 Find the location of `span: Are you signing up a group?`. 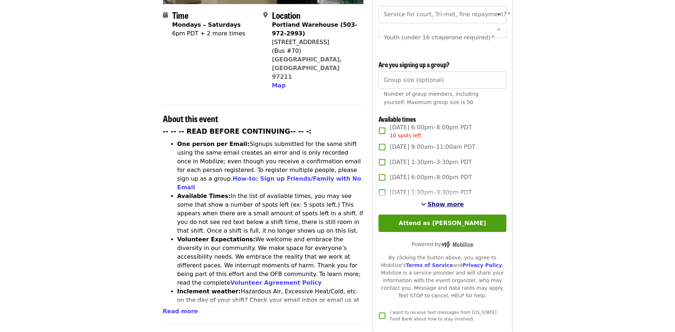

span: Are you signing up a group? is located at coordinates (414, 64).